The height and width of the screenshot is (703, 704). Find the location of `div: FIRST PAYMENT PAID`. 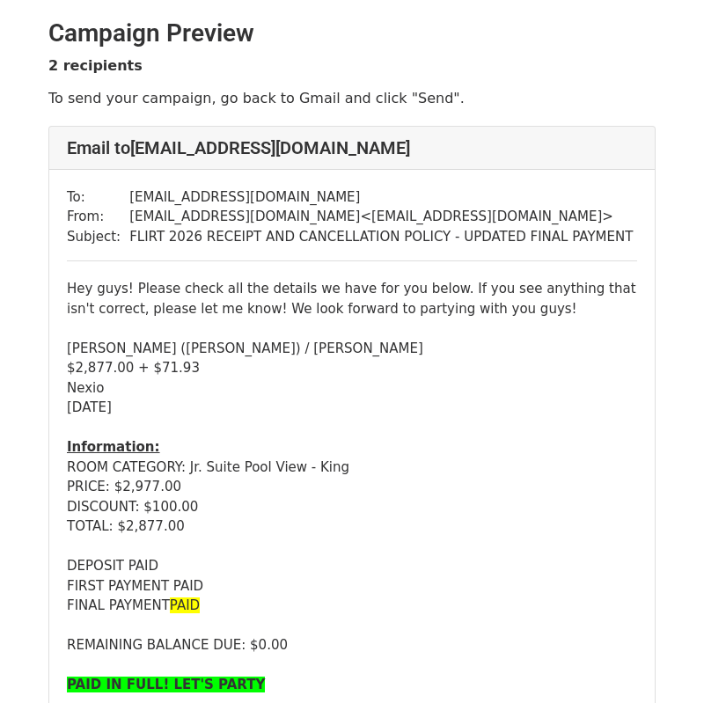

div: FIRST PAYMENT PAID is located at coordinates (352, 586).